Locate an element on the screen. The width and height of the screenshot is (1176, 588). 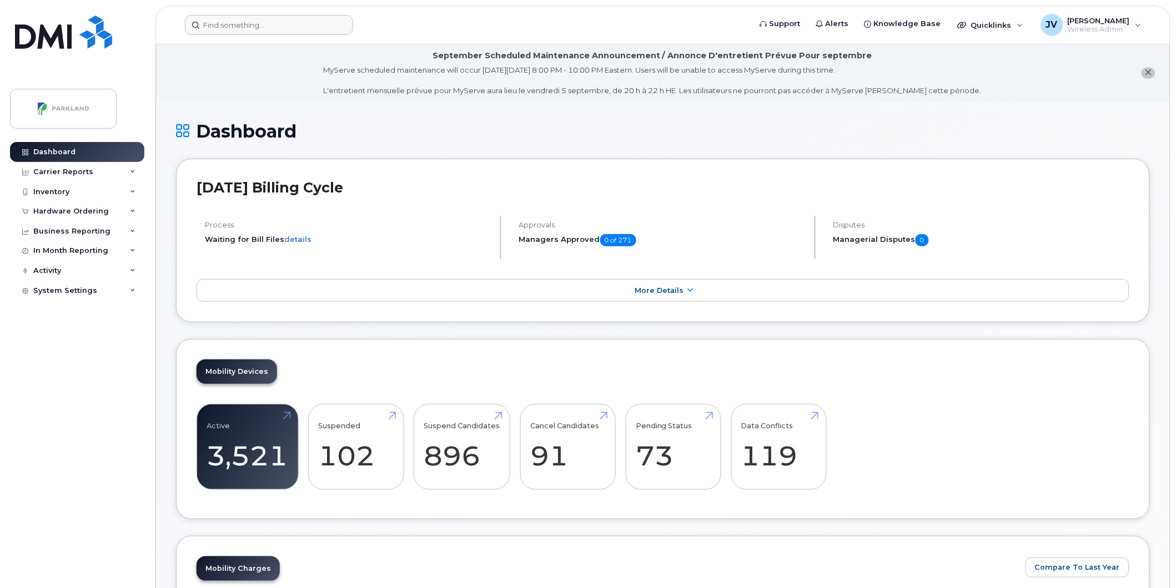
span: 0 is located at coordinates (922, 240).